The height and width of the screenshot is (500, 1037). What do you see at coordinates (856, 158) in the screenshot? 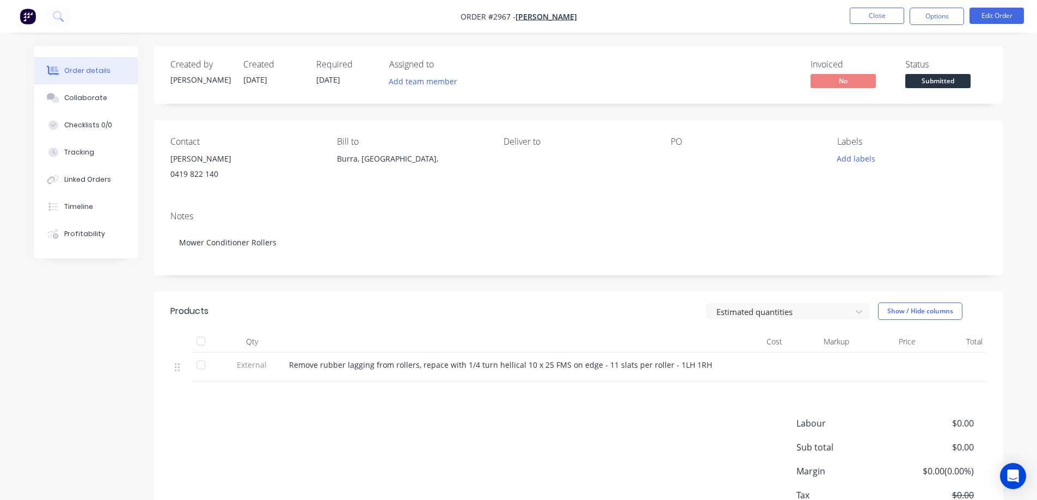
I see `button: Add labels` at bounding box center [856, 158].